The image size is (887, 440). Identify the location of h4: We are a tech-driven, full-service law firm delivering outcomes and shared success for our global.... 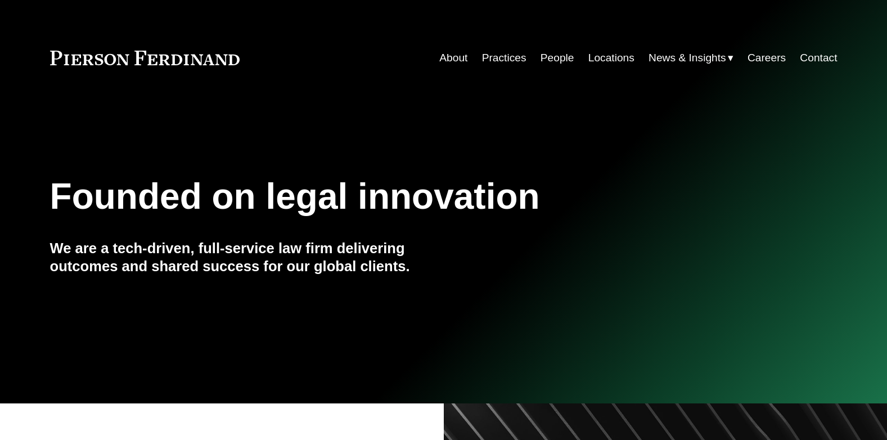
(247, 257).